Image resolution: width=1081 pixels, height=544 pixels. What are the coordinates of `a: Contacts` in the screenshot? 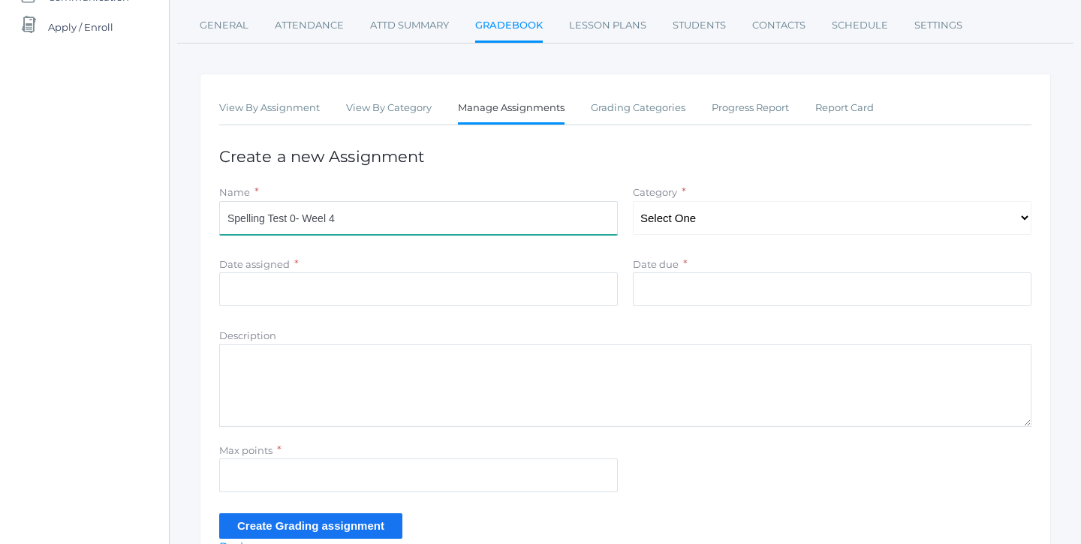 It's located at (778, 26).